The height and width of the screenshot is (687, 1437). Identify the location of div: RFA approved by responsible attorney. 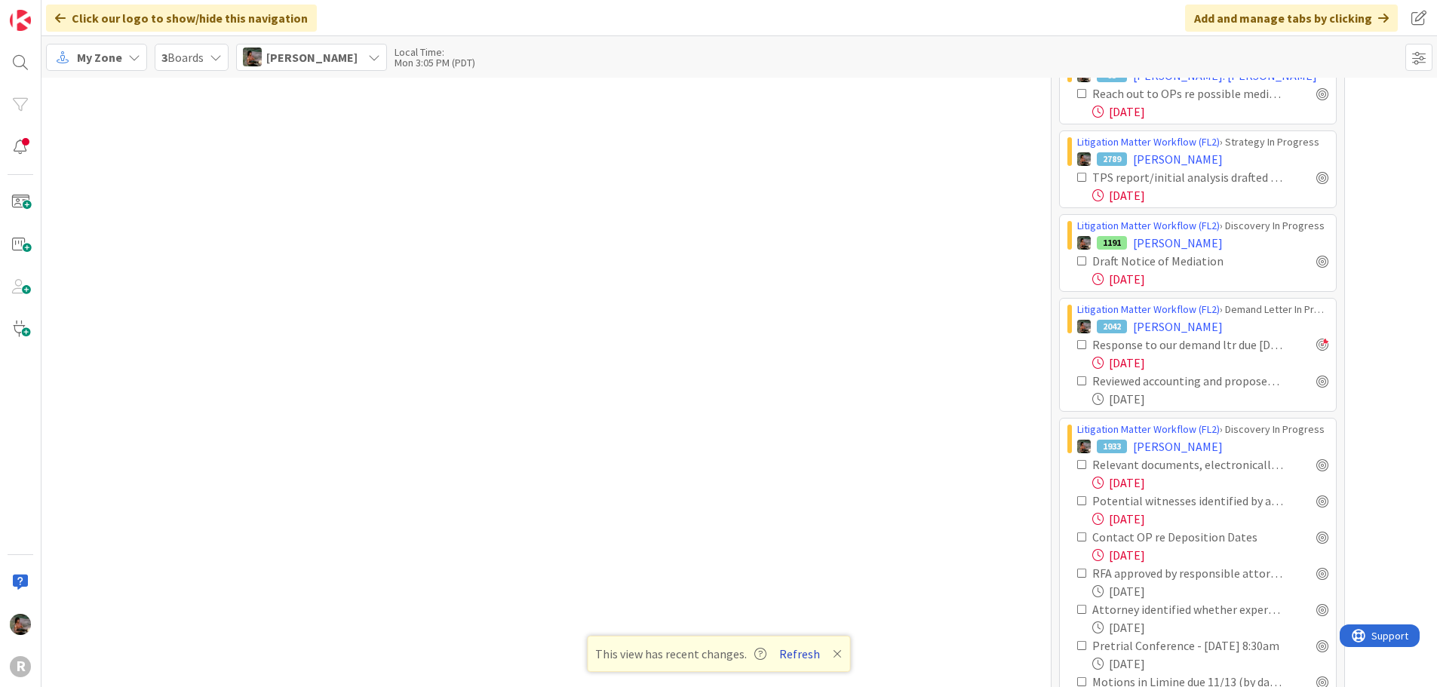
(1187, 573).